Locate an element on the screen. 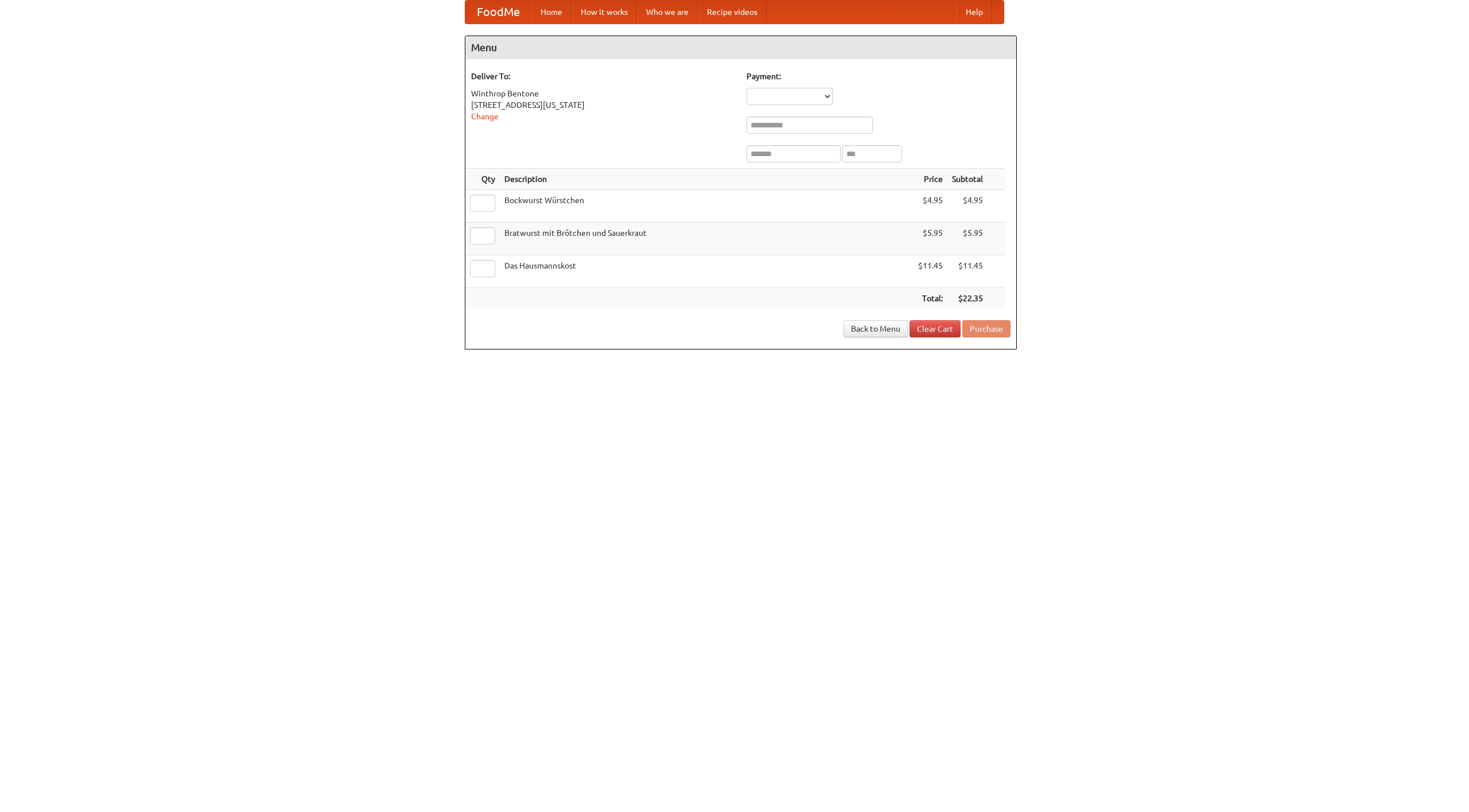 The width and height of the screenshot is (1469, 812). button: Purchase is located at coordinates (987, 329).